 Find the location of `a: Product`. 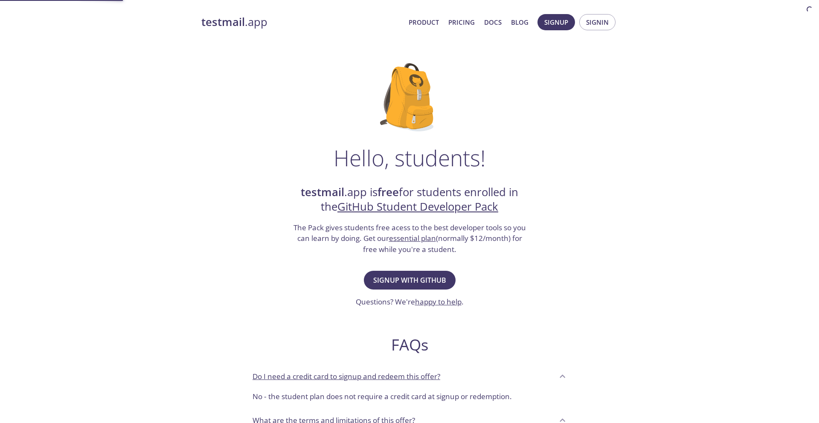

a: Product is located at coordinates (424, 22).